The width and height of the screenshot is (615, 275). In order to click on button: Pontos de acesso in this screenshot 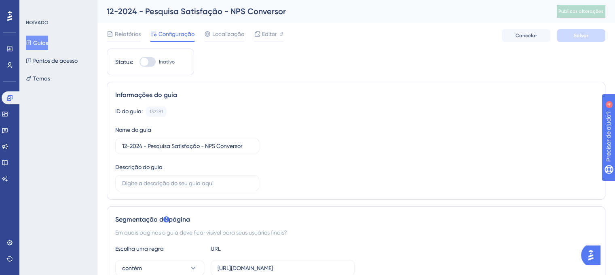, I will do `click(52, 61)`.